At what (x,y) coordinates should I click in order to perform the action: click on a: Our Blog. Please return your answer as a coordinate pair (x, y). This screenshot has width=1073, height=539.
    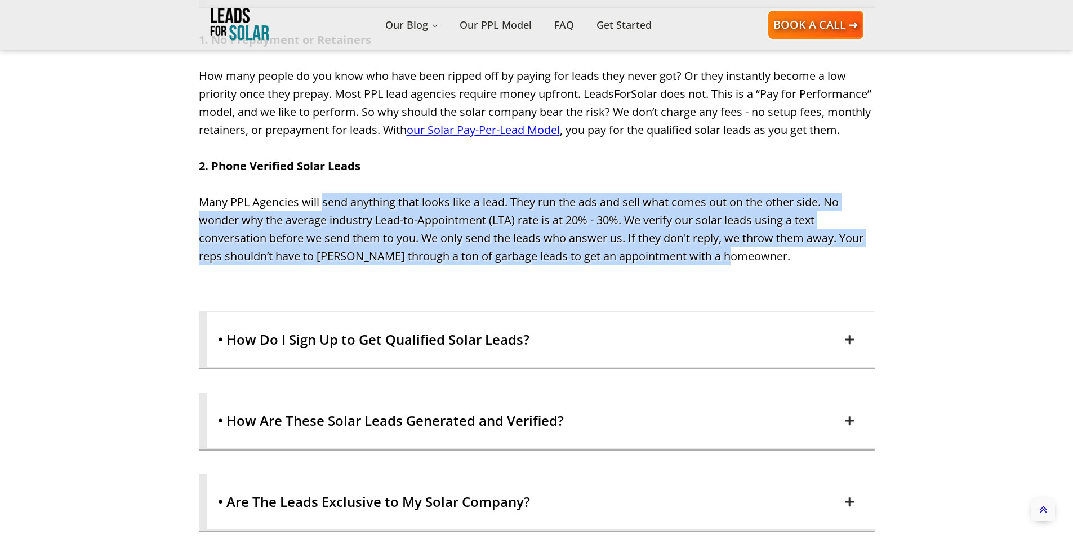
    Looking at the image, I should click on (411, 25).